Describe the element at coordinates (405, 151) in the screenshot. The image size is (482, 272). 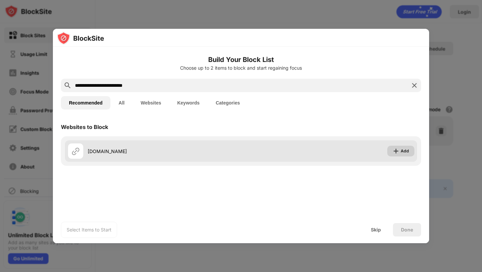
I see `div: Add` at that location.